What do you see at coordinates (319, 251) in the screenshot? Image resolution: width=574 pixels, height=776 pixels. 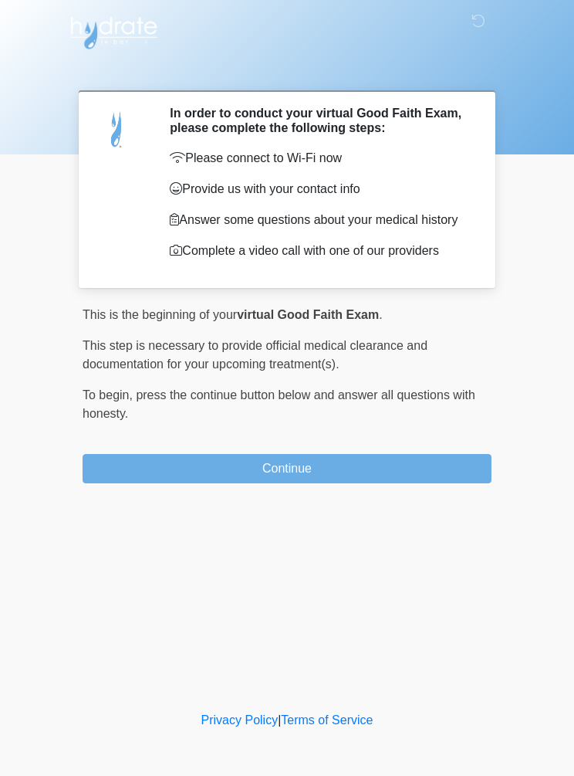 I see `p: Complete a video call with one of our providers` at bounding box center [319, 251].